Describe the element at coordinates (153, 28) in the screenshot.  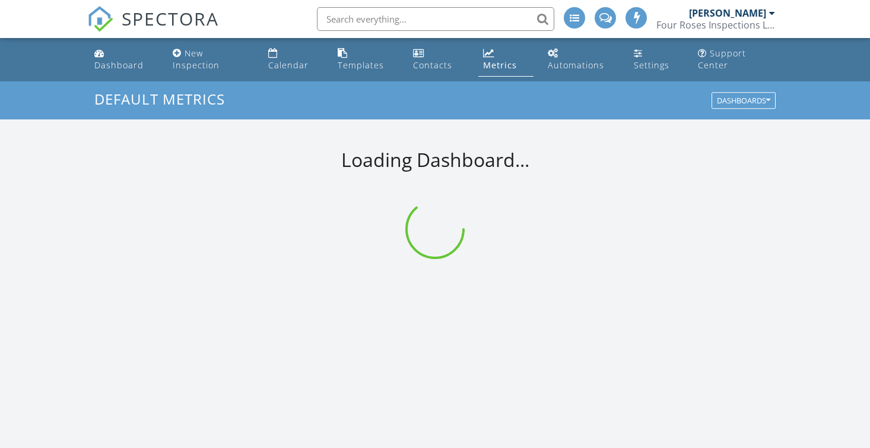
I see `a: SPECTORA` at that location.